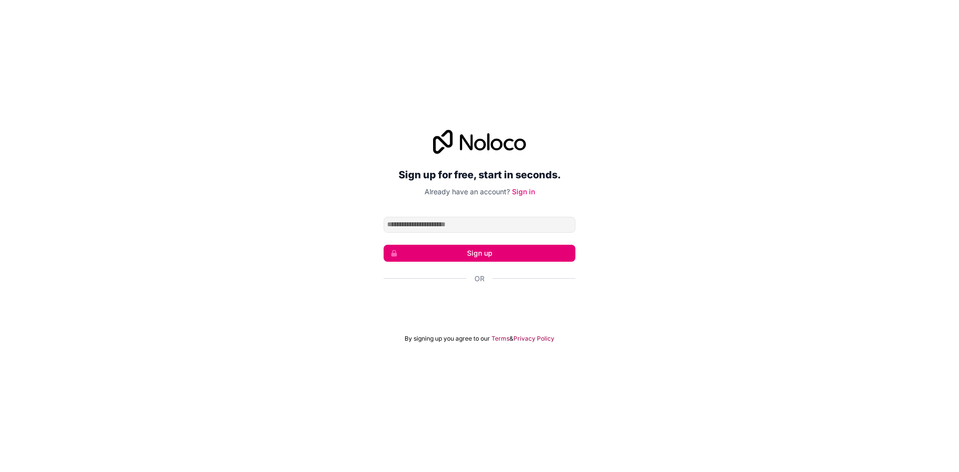 The image size is (959, 472). Describe the element at coordinates (534, 339) in the screenshot. I see `a: Privacy Policy` at that location.